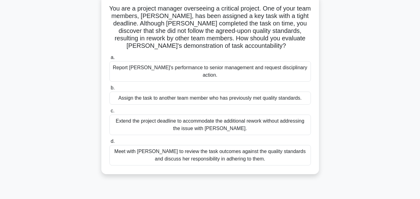 This screenshot has height=199, width=420. What do you see at coordinates (112, 141) in the screenshot?
I see `span: d.` at bounding box center [112, 141].